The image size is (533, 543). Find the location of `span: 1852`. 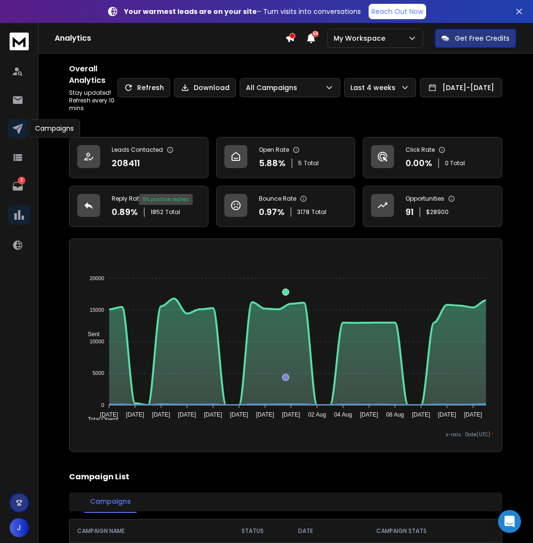

span: 1852 is located at coordinates (157, 212).